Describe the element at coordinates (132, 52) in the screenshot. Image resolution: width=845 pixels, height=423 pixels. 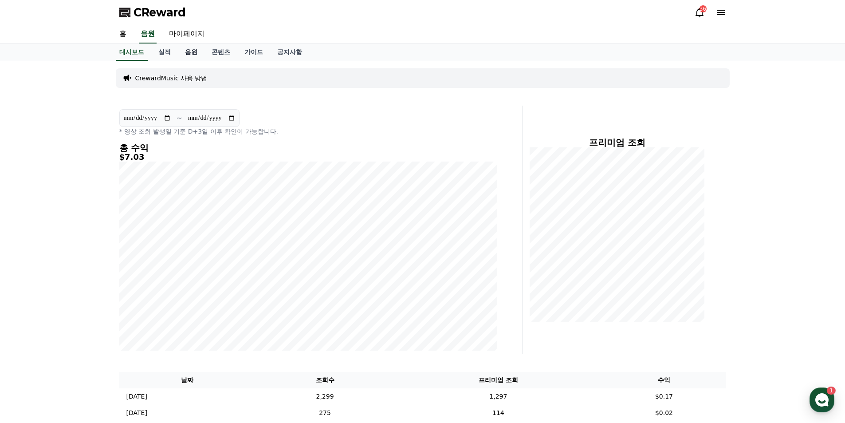
I see `a: 대시보드` at that location.